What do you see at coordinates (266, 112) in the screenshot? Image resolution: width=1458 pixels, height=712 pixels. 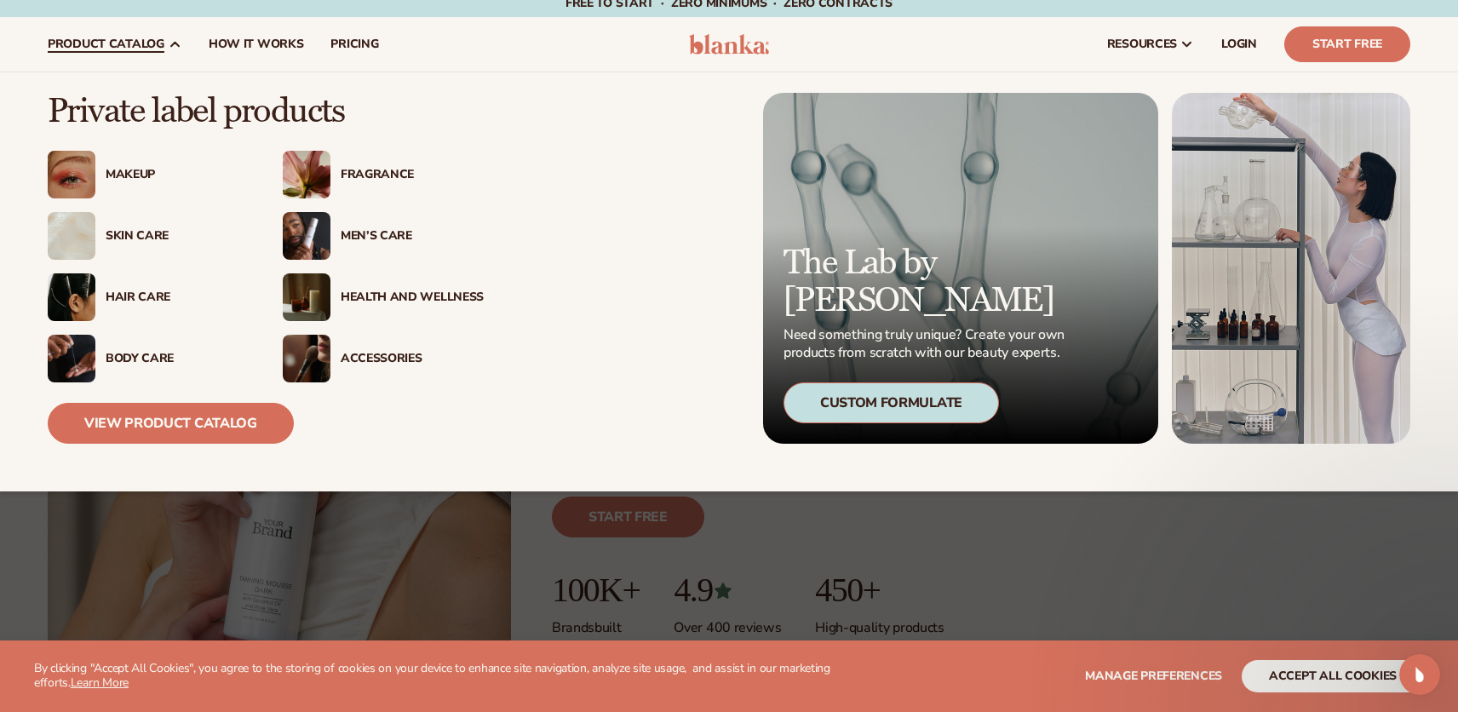 I see `p: Private label products` at bounding box center [266, 112].